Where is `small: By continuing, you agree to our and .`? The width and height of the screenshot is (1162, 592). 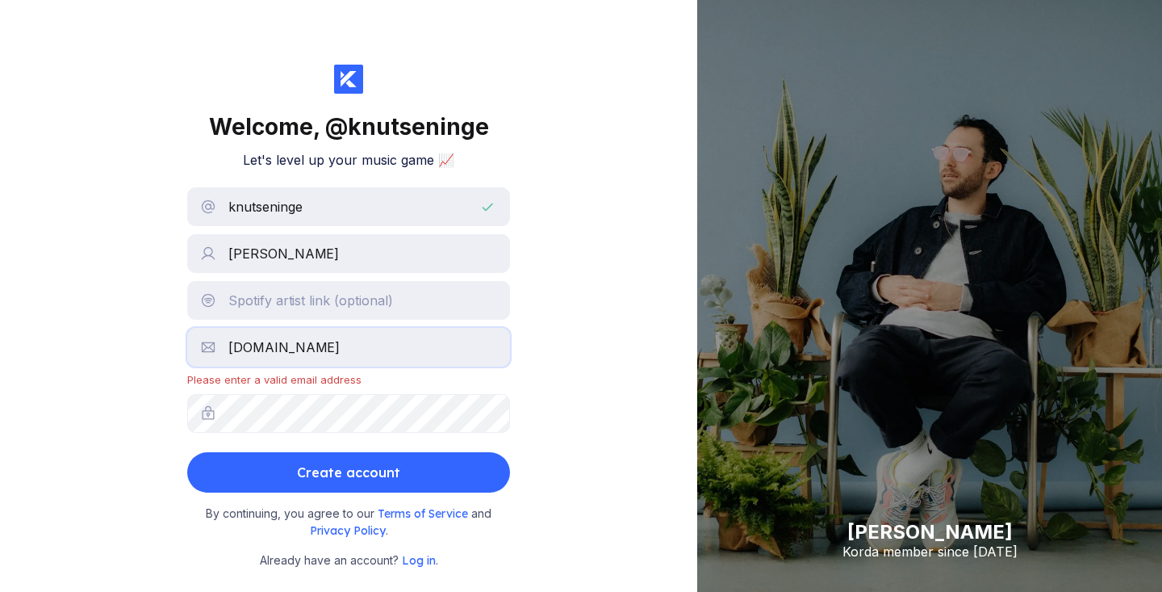
small: By continuing, you agree to our and . is located at coordinates (349, 521).